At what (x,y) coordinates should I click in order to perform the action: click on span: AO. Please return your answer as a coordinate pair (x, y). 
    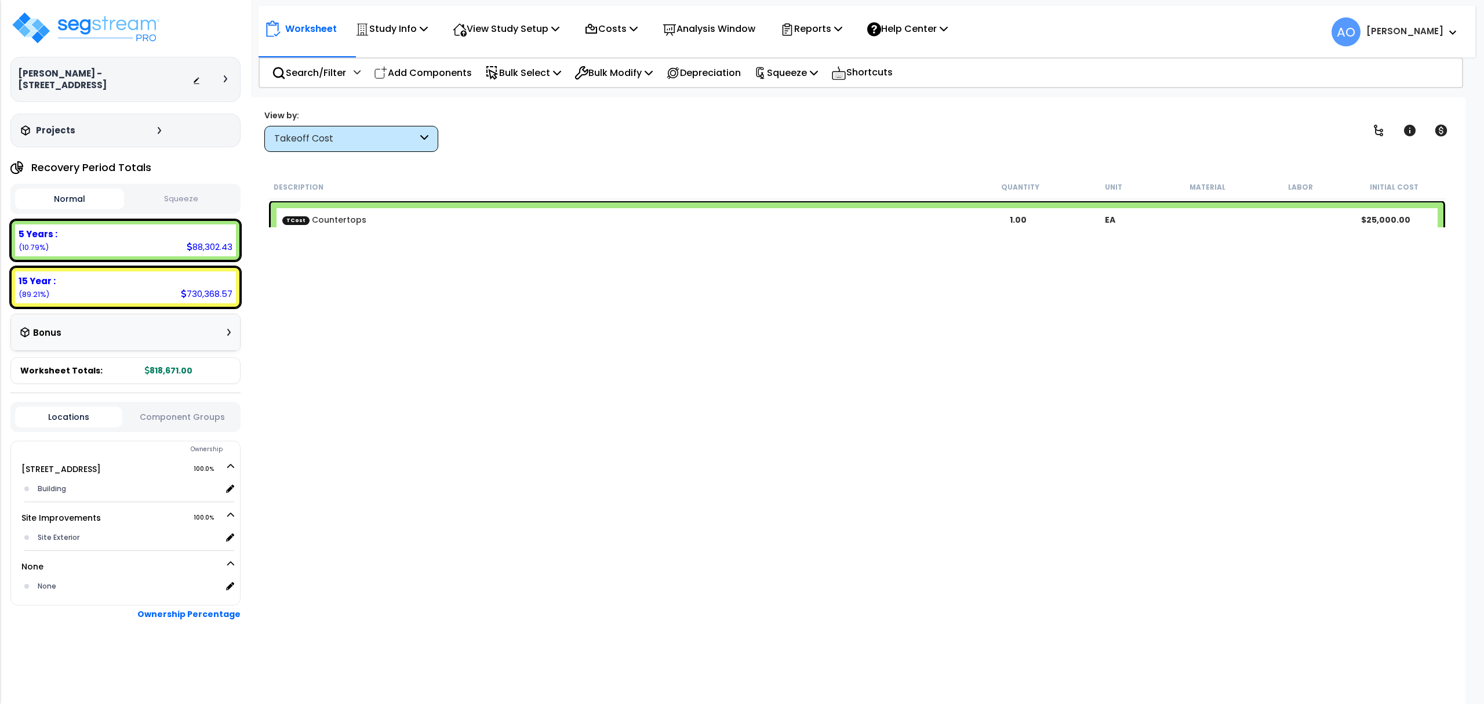
    Looking at the image, I should click on (1346, 32).